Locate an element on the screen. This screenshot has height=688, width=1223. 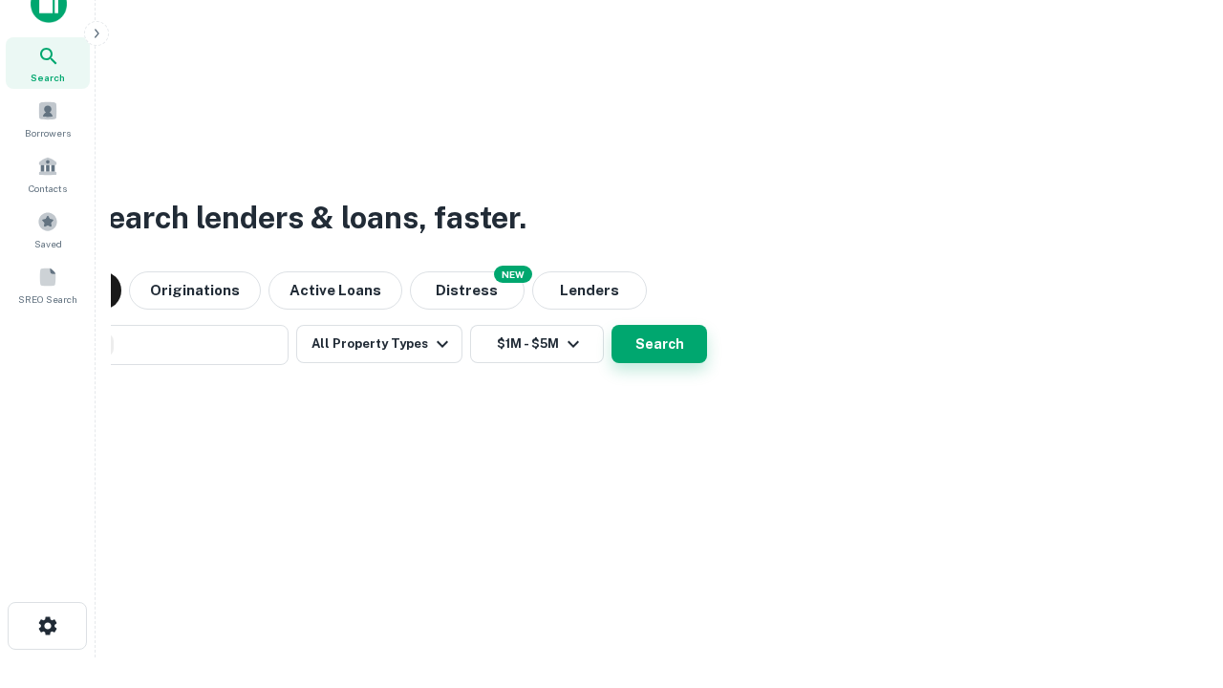
button: Lenders is located at coordinates (590, 291).